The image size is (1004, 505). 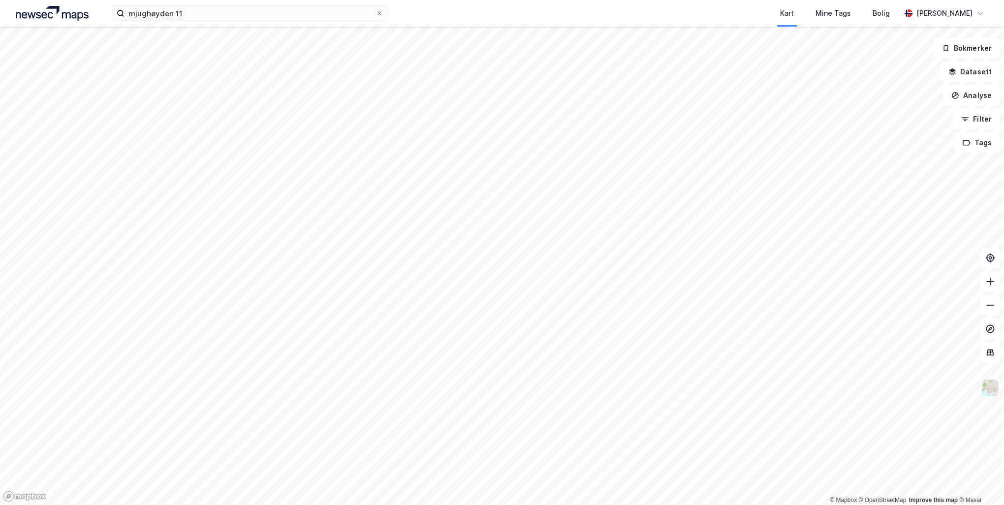 I want to click on button: Bokmerker, so click(x=967, y=48).